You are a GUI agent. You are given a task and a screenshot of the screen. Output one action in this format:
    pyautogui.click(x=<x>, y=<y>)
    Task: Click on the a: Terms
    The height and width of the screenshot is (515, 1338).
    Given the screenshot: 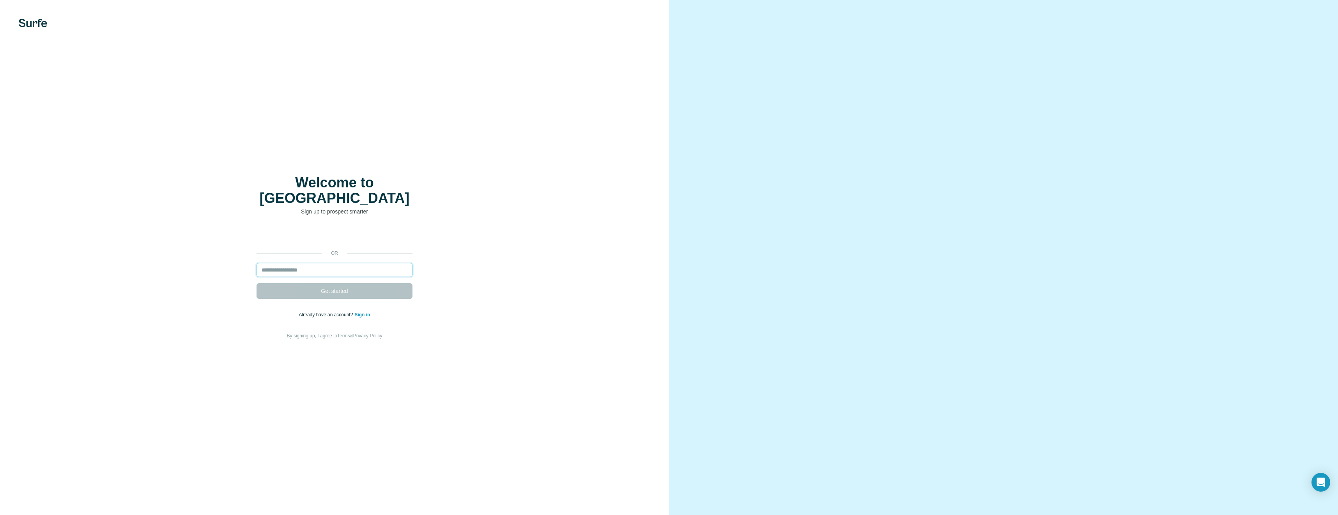 What is the action you would take?
    pyautogui.click(x=343, y=336)
    